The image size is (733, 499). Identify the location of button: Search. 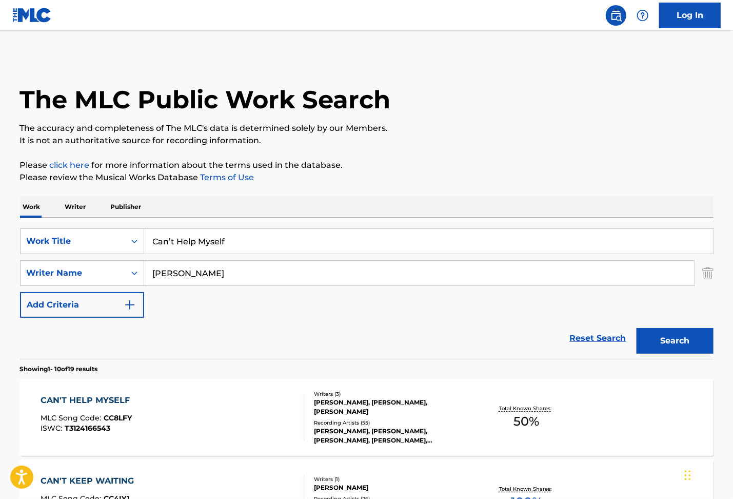
(675, 341).